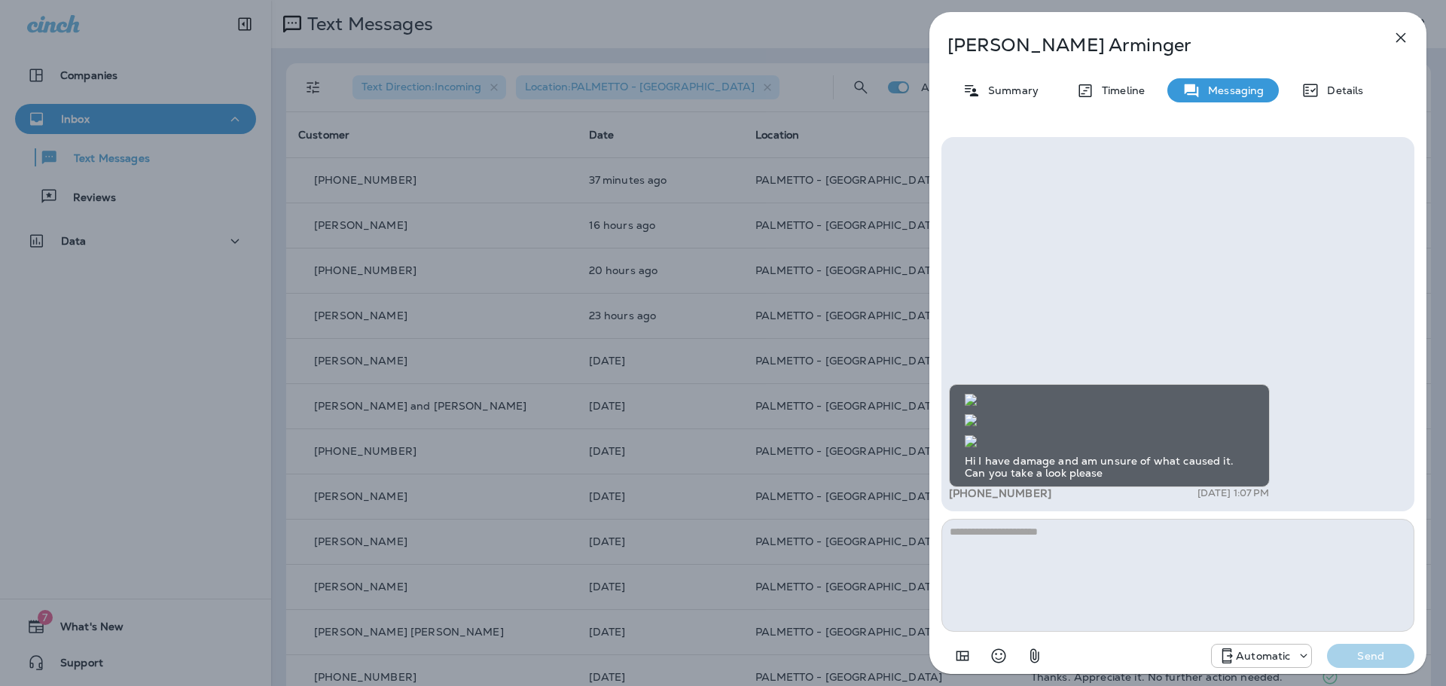  What do you see at coordinates (998, 656) in the screenshot?
I see `button: Select an emoji` at bounding box center [998, 656].